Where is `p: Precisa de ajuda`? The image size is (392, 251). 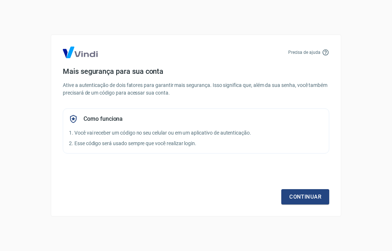
p: Precisa de ajuda is located at coordinates (304, 52).